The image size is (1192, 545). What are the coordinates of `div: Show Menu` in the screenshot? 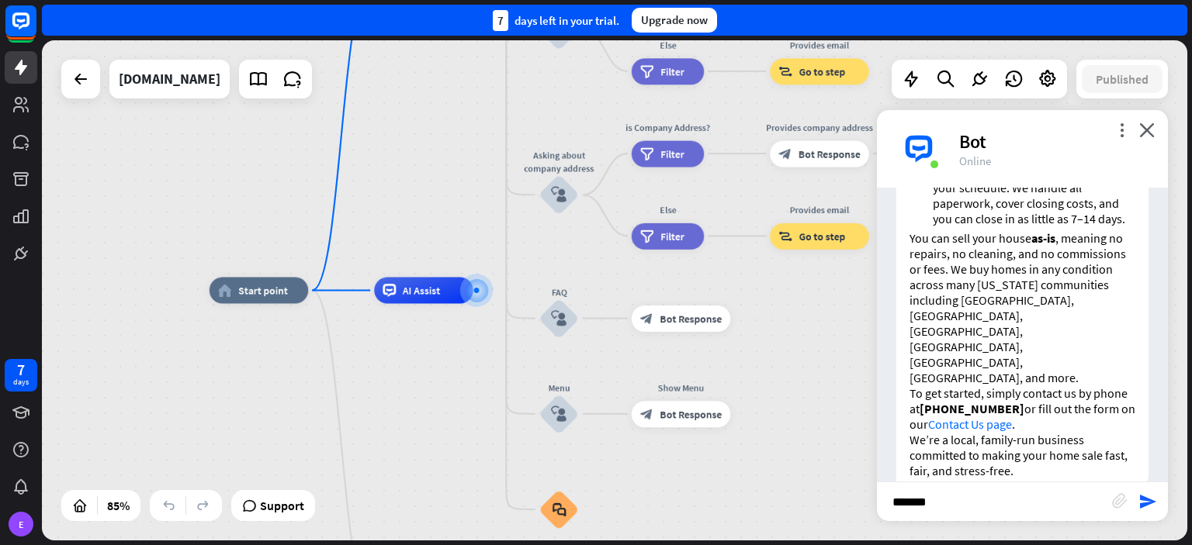 It's located at (680, 387).